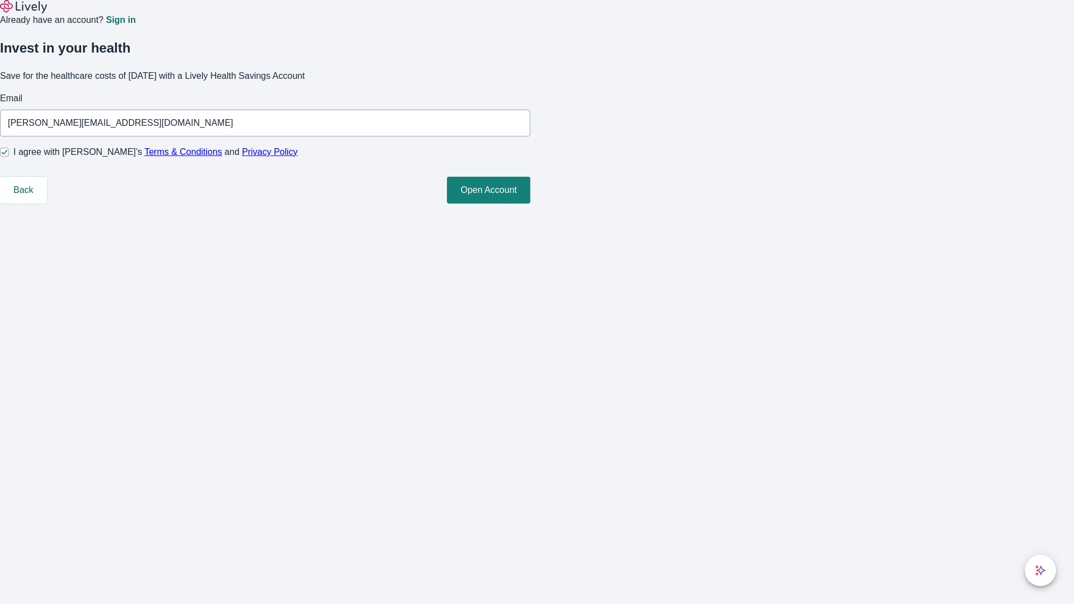  What do you see at coordinates (1040, 570) in the screenshot?
I see `button: chat` at bounding box center [1040, 570].